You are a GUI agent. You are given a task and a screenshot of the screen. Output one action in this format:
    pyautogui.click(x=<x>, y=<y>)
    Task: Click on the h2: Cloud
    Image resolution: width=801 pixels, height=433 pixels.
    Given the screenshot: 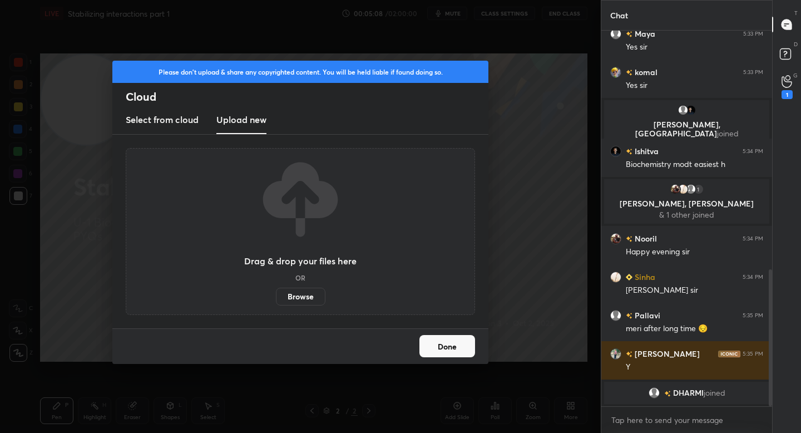 What is the action you would take?
    pyautogui.click(x=307, y=97)
    